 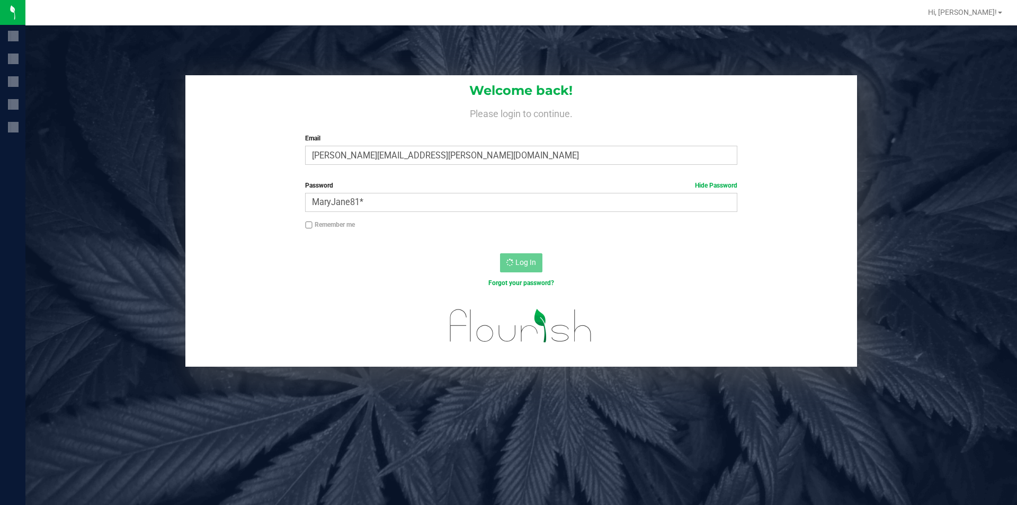 I want to click on a: Forgot your password?, so click(x=521, y=283).